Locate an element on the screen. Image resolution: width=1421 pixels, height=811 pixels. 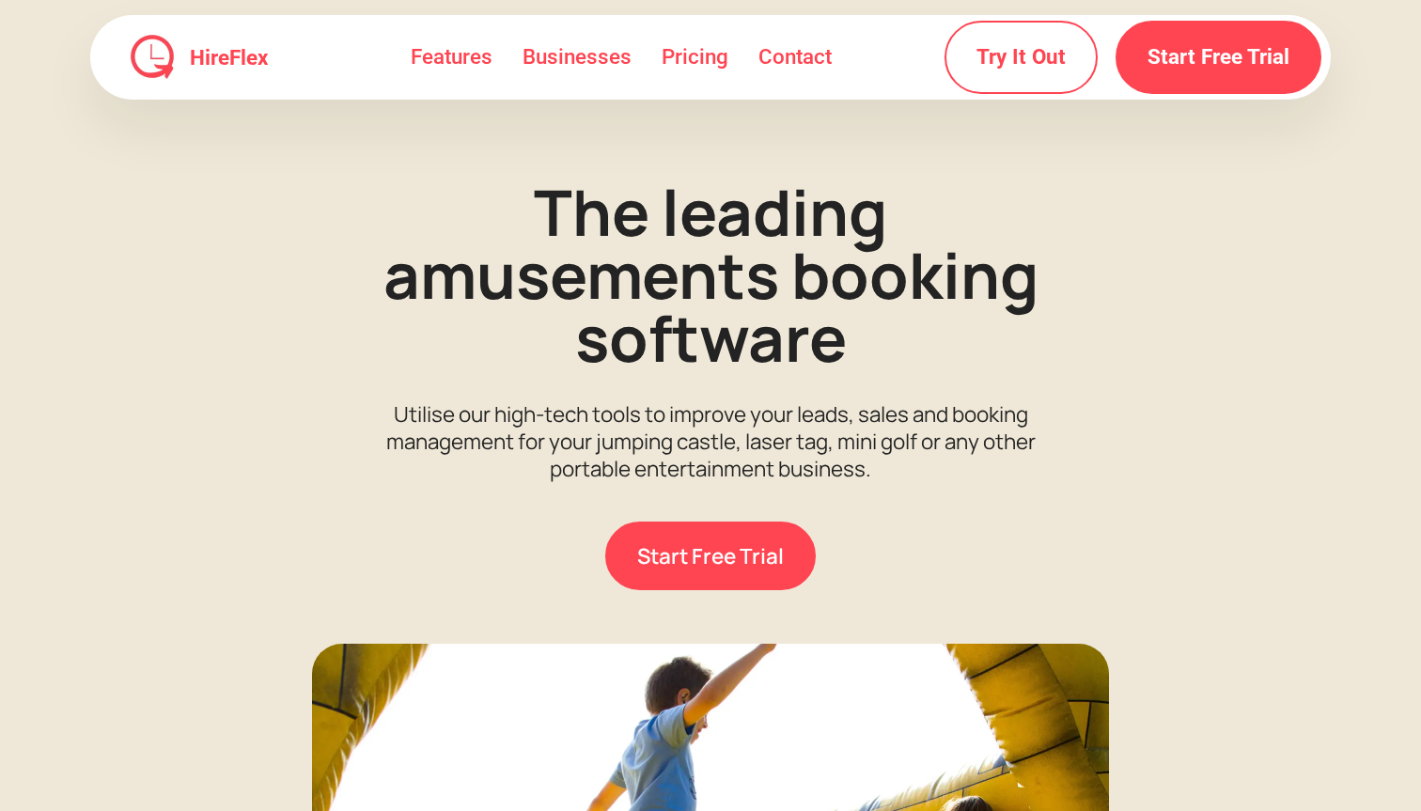
a: Try It Out is located at coordinates (1021, 57).